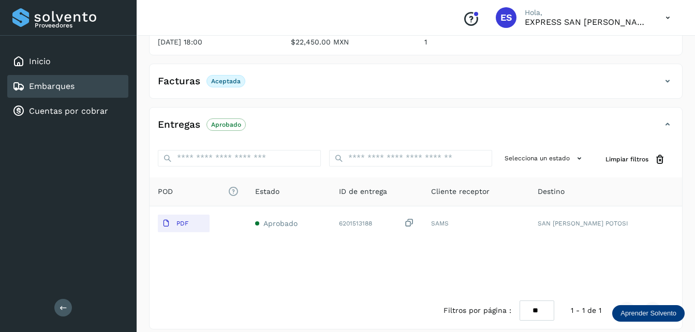 The height and width of the screenshot is (332, 695). What do you see at coordinates (184, 223) in the screenshot?
I see `button: PDF` at bounding box center [184, 223].